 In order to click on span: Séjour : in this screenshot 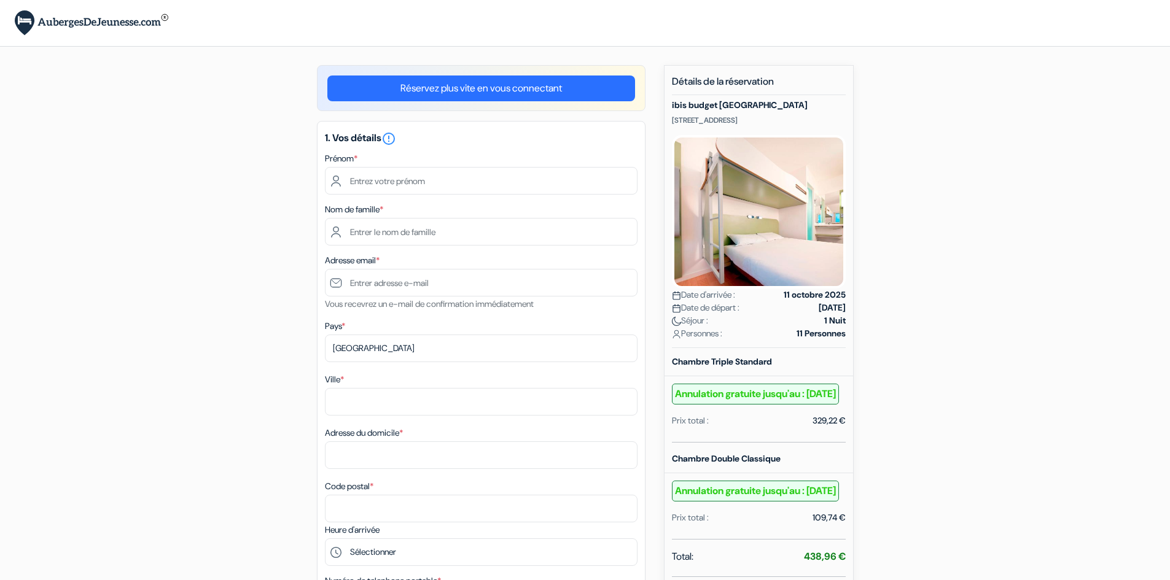, I will do `click(690, 321)`.